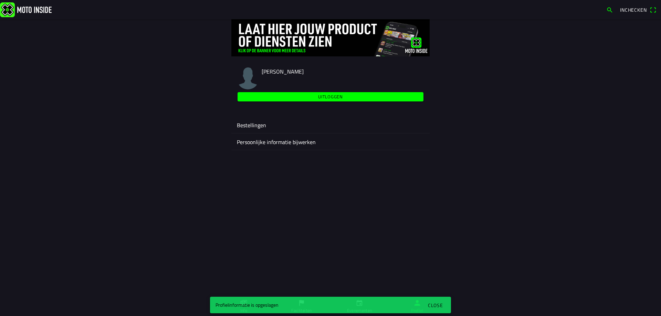 The width and height of the screenshot is (661, 316). What do you see at coordinates (248, 79) in the screenshot?
I see `img: moto-inside-avatar.png` at bounding box center [248, 79].